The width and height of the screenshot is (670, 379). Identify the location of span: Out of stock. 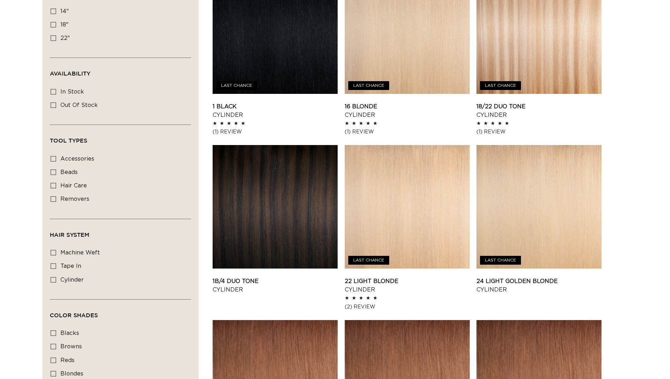
(79, 105).